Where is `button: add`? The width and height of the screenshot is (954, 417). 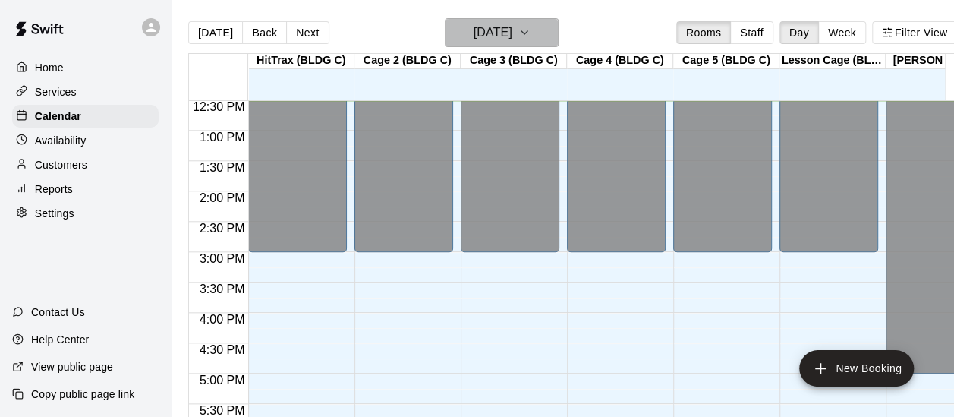
button: add is located at coordinates (856, 368).